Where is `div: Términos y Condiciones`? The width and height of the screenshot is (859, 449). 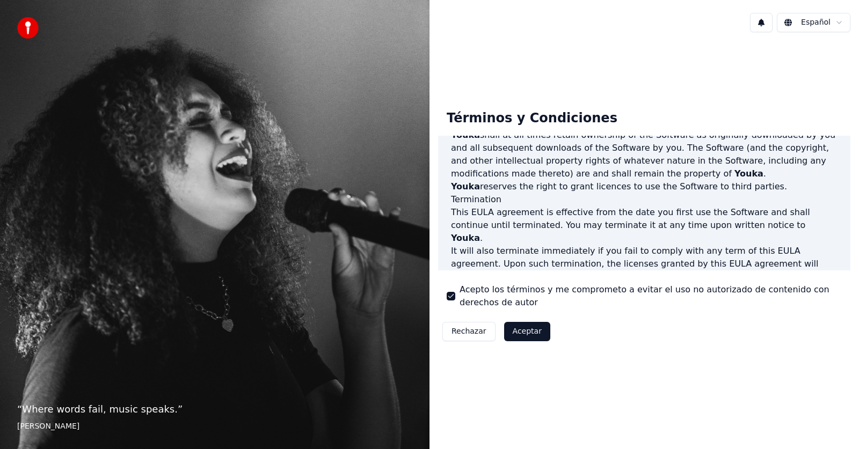
div: Términos y Condiciones is located at coordinates (532, 119).